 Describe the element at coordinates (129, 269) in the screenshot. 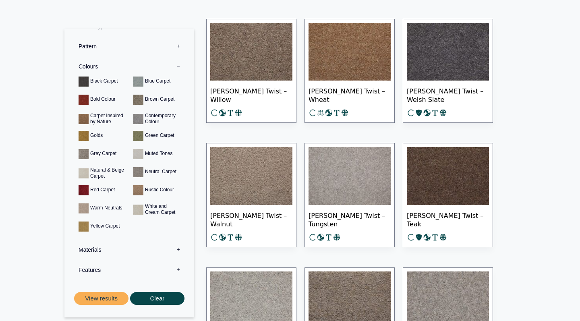

I see `label: Features` at that location.